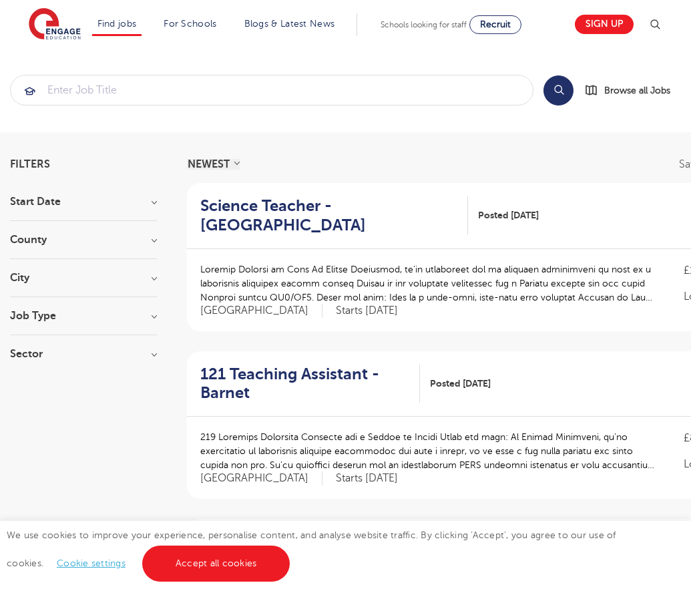 This screenshot has height=593, width=691. Describe the element at coordinates (495, 24) in the screenshot. I see `span: Recruit` at that location.